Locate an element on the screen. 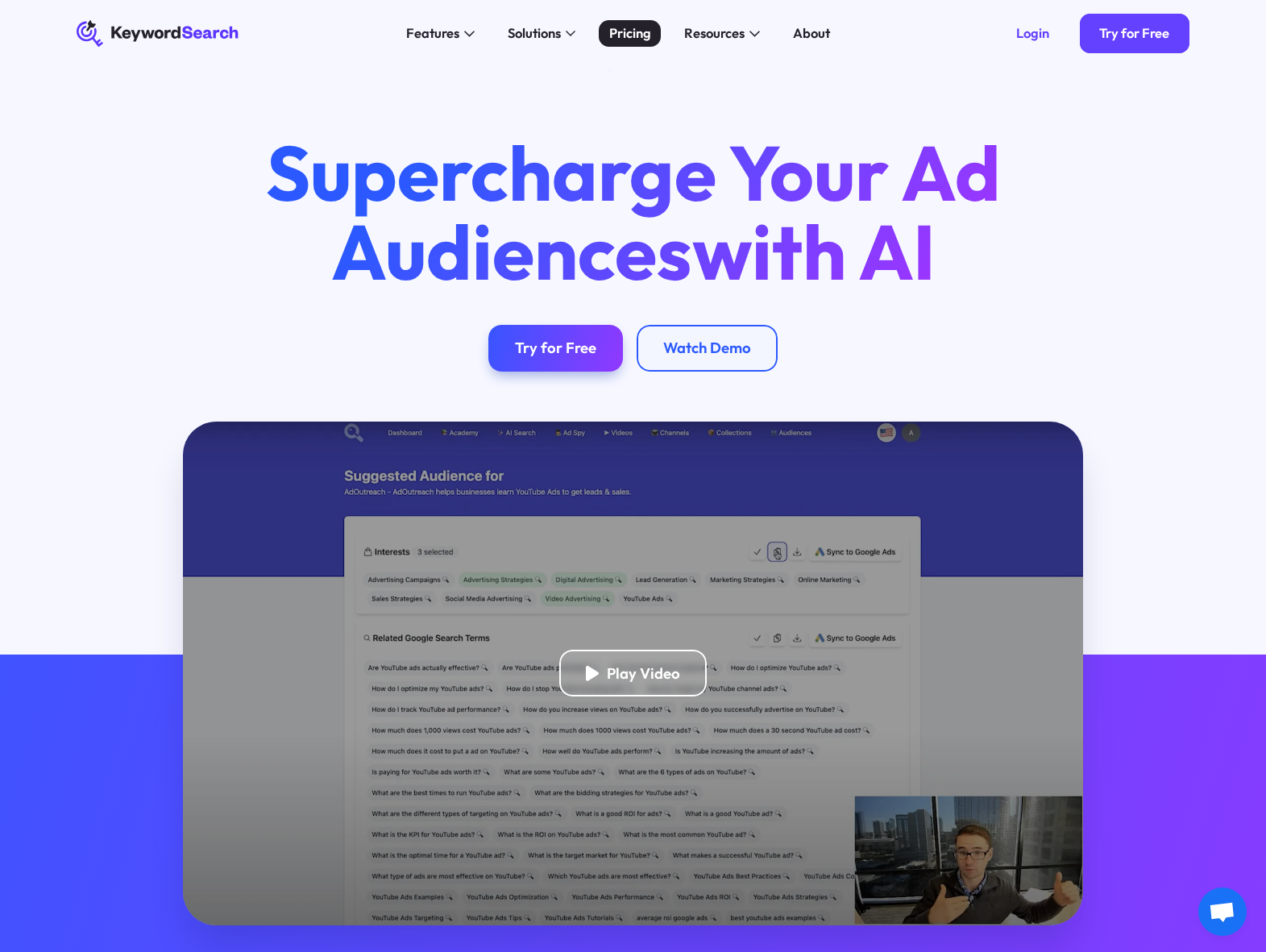 This screenshot has width=1266, height=952. div: Watch Demo is located at coordinates (707, 348).